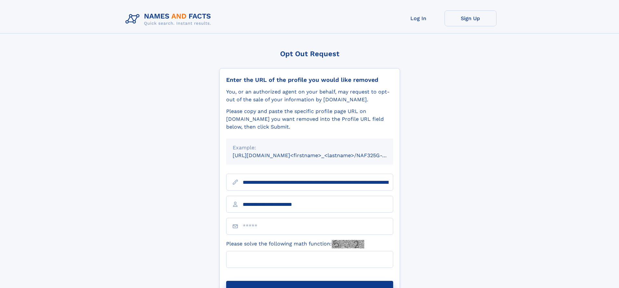 Image resolution: width=619 pixels, height=288 pixels. Describe the element at coordinates (309, 80) in the screenshot. I see `div: Enter the URL of the profile you would like removed` at that location.